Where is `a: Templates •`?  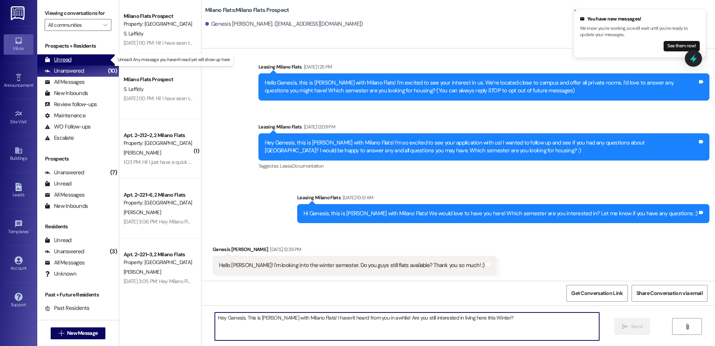 a: Templates • is located at coordinates (19, 228).